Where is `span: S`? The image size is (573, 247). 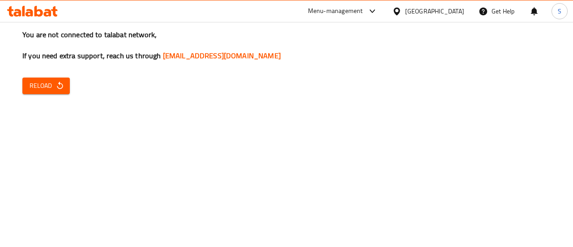
span: S is located at coordinates (560, 11).